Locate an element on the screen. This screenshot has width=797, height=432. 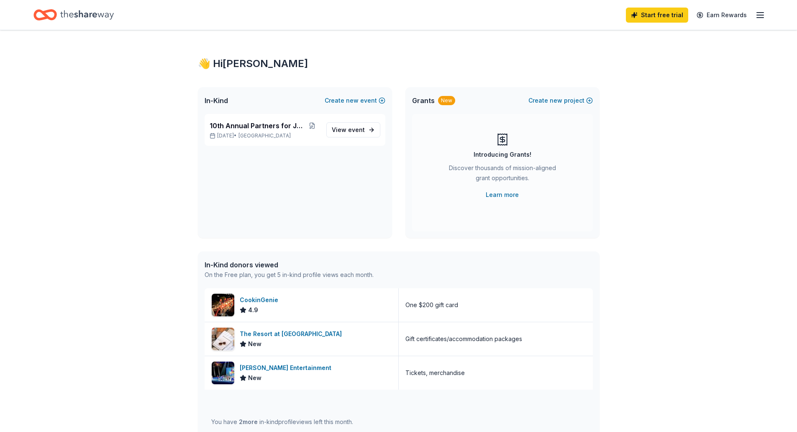
img: Image for Feld Entertainment is located at coordinates (223, 373).